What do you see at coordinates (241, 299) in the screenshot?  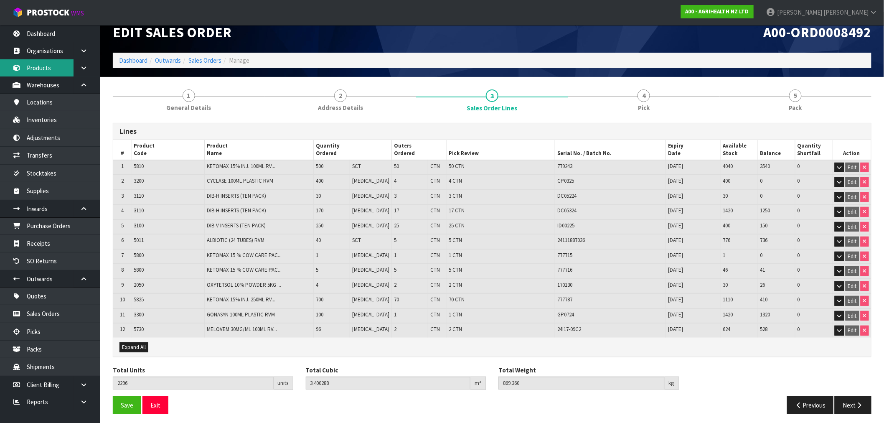 I see `span: KETOMAX 15% INJ. 250ML RV...` at bounding box center [241, 299].